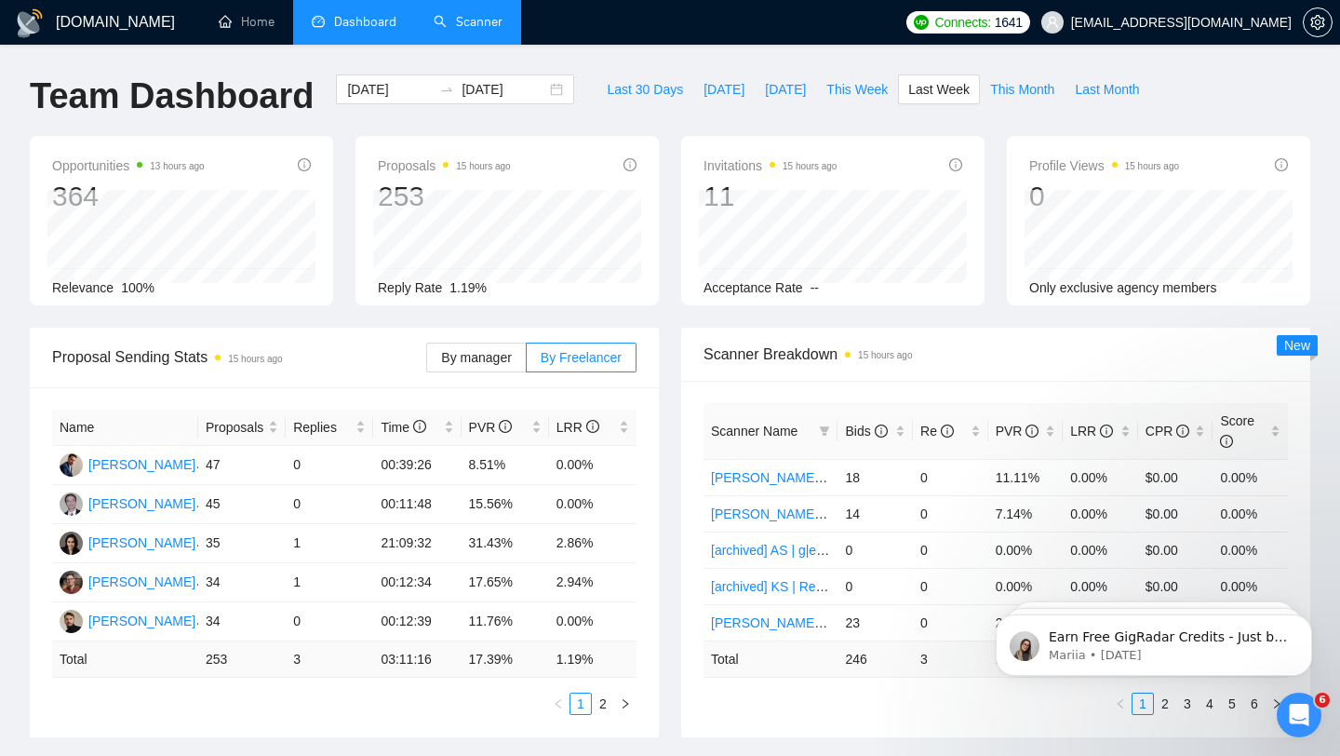 This screenshot has width=1340, height=756. I want to click on td: 14, so click(875, 513).